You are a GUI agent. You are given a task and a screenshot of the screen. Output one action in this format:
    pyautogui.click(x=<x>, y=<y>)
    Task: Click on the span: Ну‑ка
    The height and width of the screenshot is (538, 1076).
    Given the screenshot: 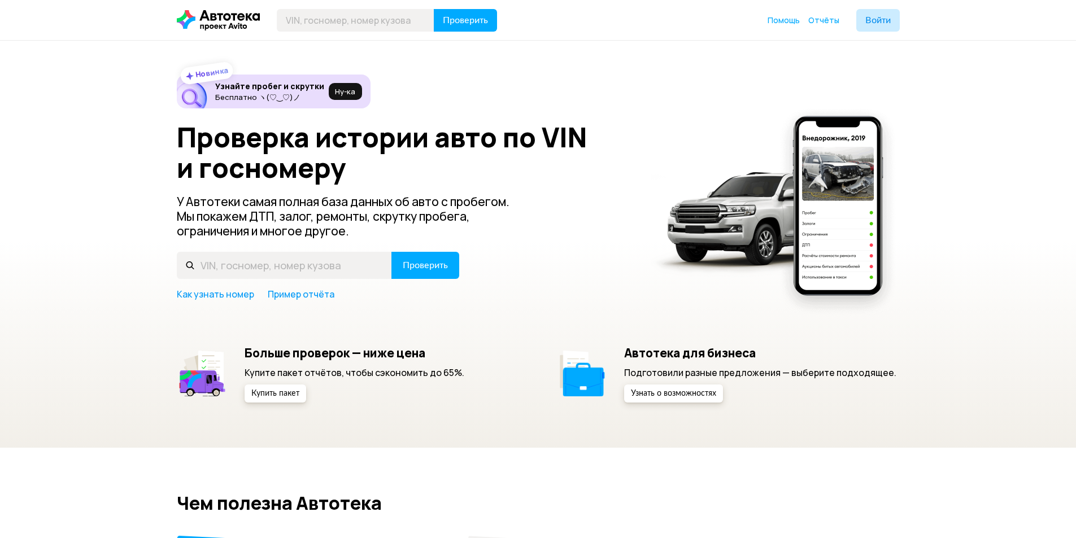 What is the action you would take?
    pyautogui.click(x=345, y=92)
    